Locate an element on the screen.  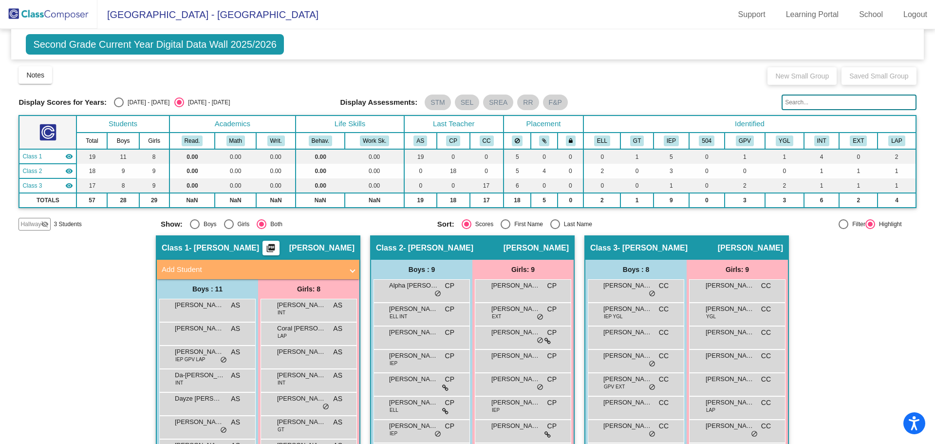
button: CP is located at coordinates (453, 141).